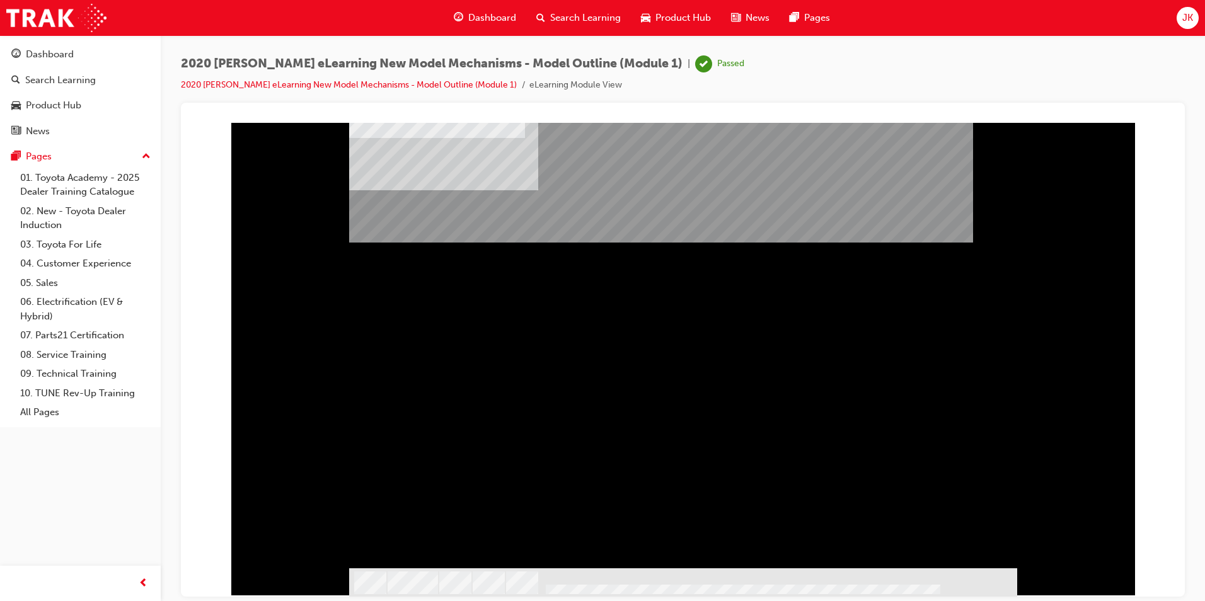 Image resolution: width=1205 pixels, height=601 pixels. What do you see at coordinates (60, 80) in the screenshot?
I see `div: Search Learning` at bounding box center [60, 80].